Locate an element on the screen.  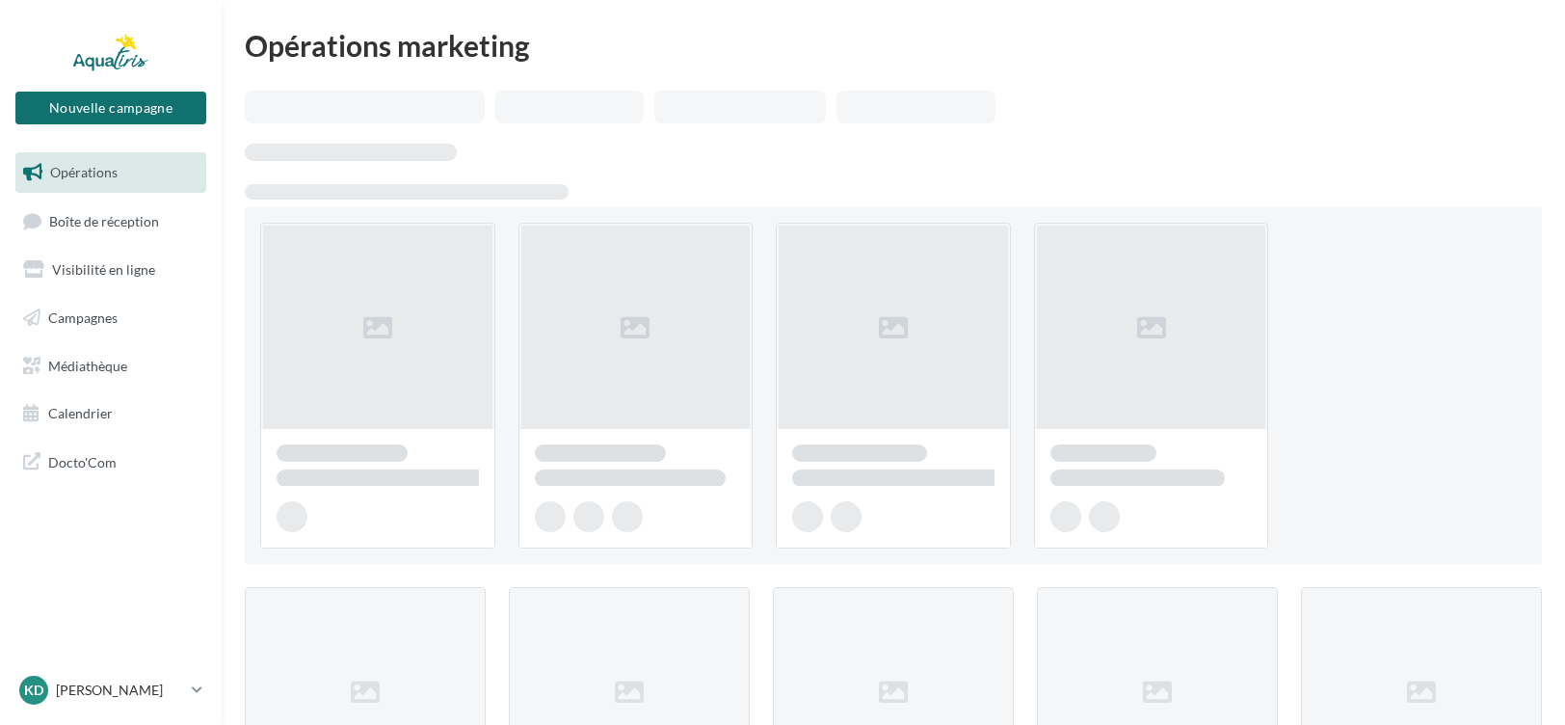
a: Calendrier is located at coordinates (111, 413).